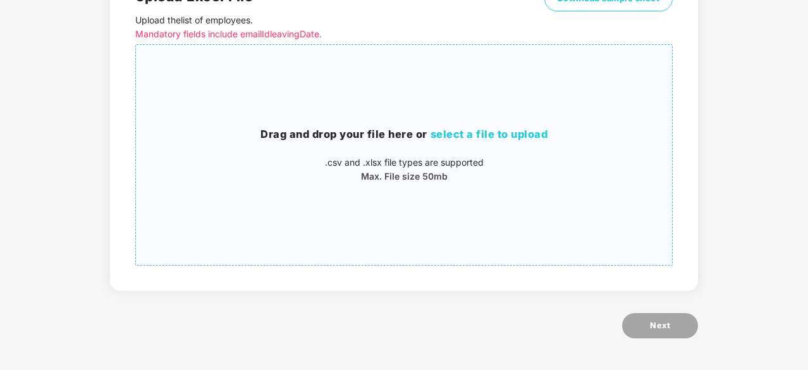 The width and height of the screenshot is (808, 370). I want to click on p: Mandatory fields include emailId leavingDate., so click(337, 34).